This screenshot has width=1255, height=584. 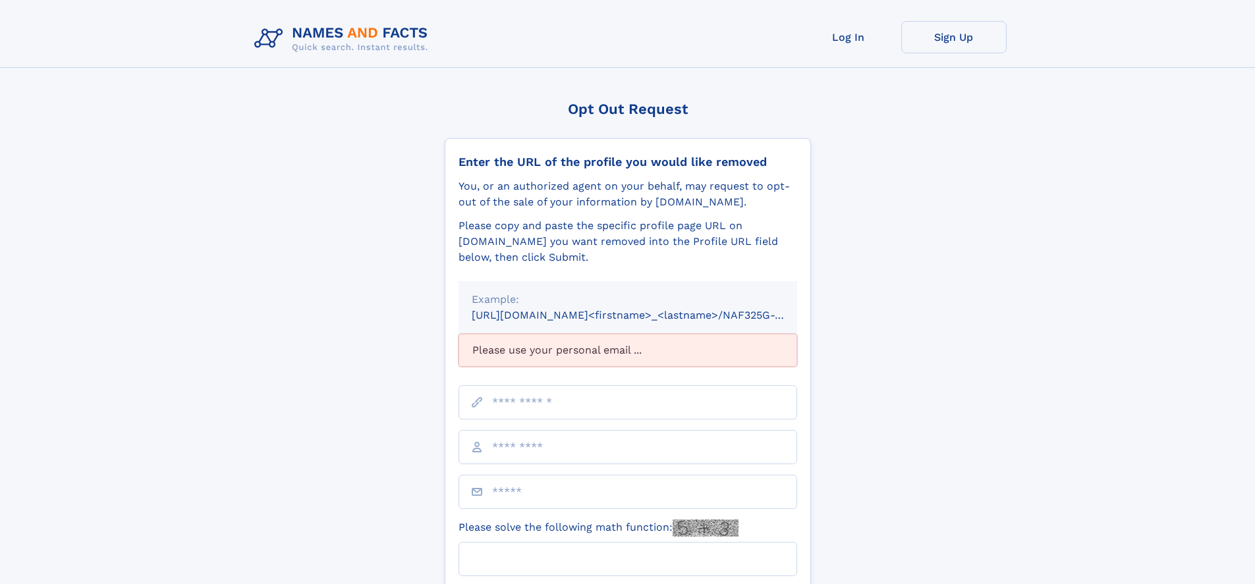 I want to click on img: Logo Names and Facts, so click(x=344, y=39).